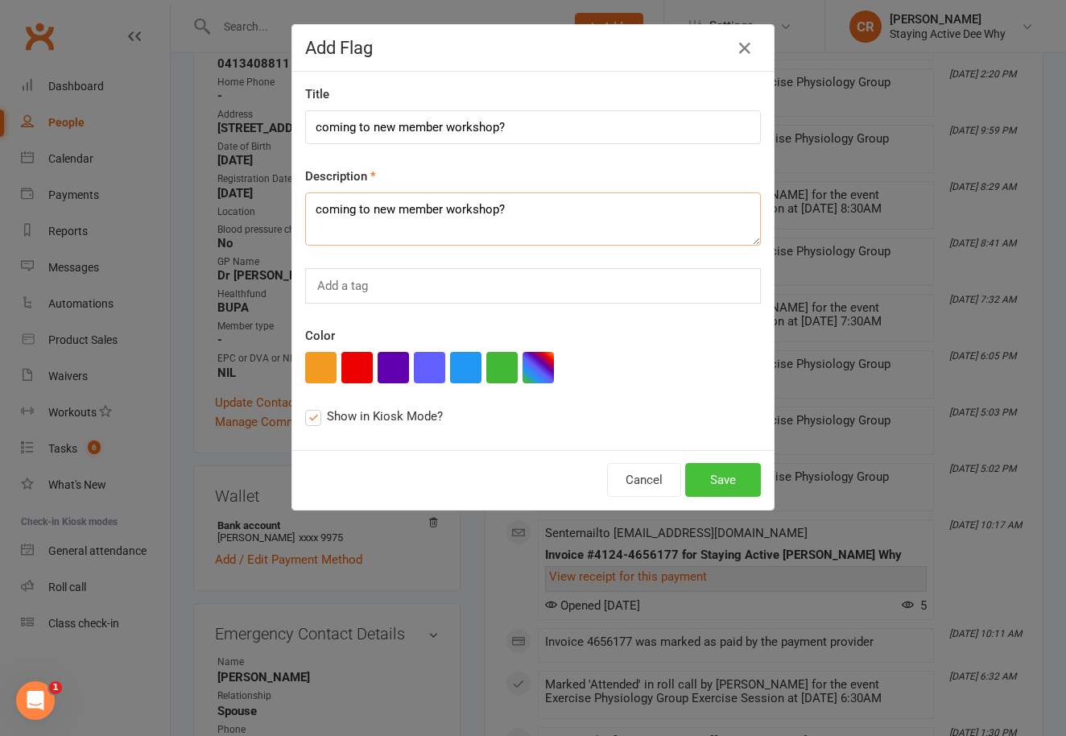 This screenshot has height=736, width=1066. Describe the element at coordinates (744, 48) in the screenshot. I see `button: Close` at that location.